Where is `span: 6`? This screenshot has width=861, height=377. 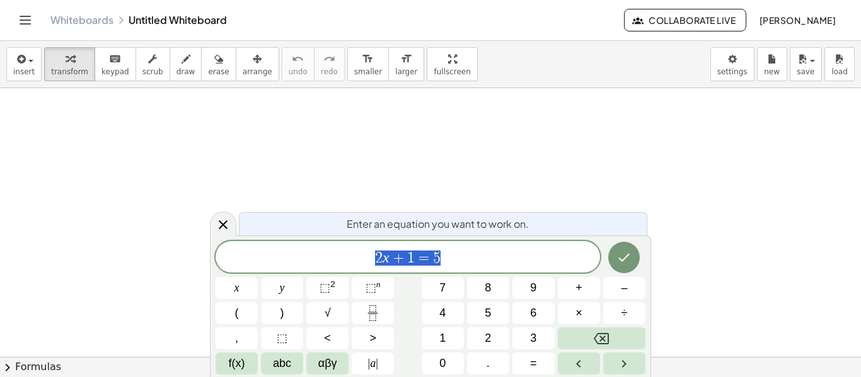 span: 6 is located at coordinates (533, 313).